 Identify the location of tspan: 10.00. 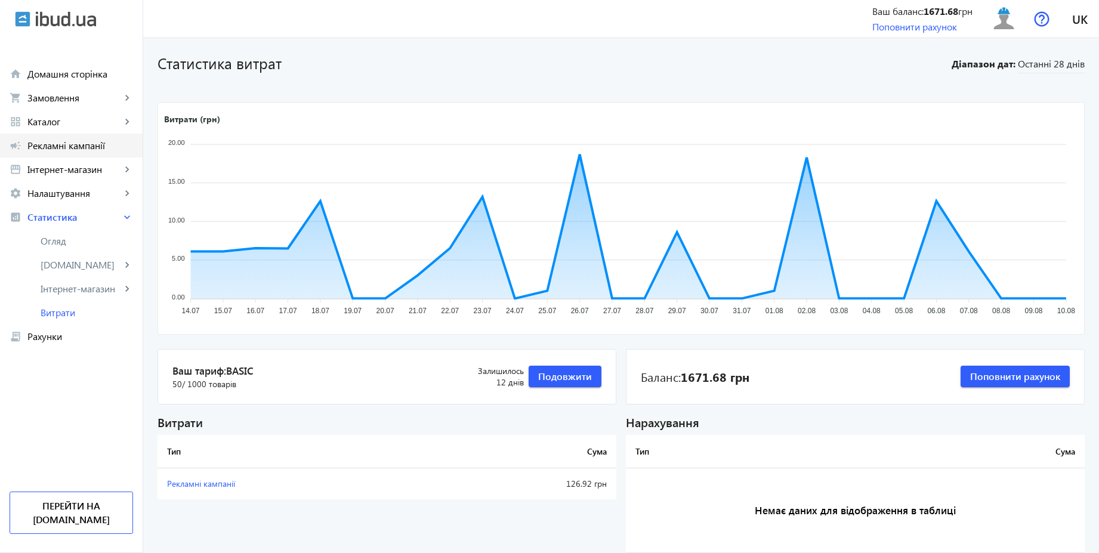
(177, 220).